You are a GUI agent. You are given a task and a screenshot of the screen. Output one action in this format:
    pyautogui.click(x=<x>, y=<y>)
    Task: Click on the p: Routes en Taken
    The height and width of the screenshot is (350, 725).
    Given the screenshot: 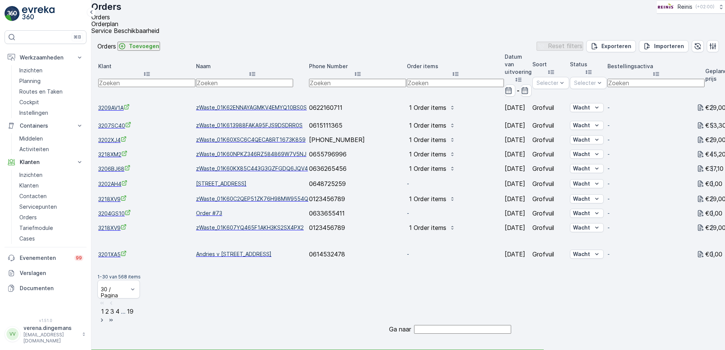 What is the action you would take?
    pyautogui.click(x=41, y=92)
    